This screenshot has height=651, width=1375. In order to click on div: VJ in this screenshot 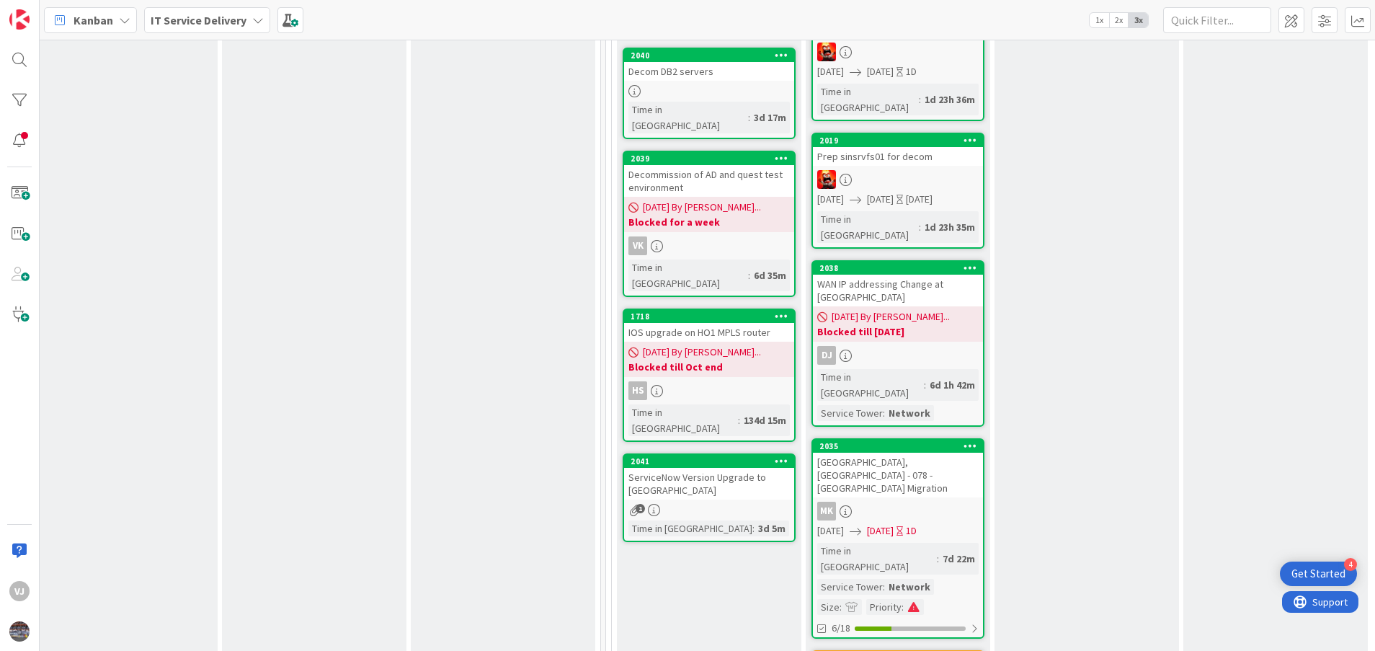, I will do `click(19, 591)`.